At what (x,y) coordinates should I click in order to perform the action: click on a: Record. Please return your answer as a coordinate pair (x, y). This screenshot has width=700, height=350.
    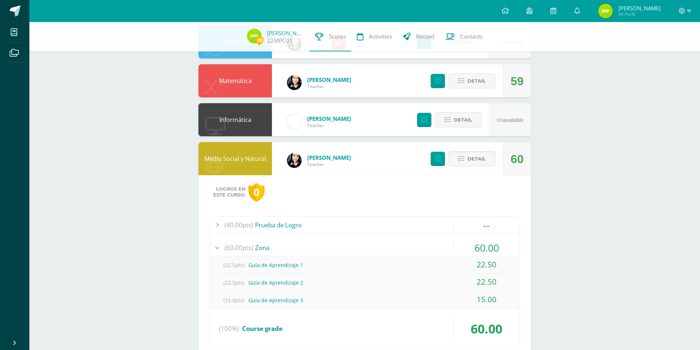
    Looking at the image, I should click on (419, 37).